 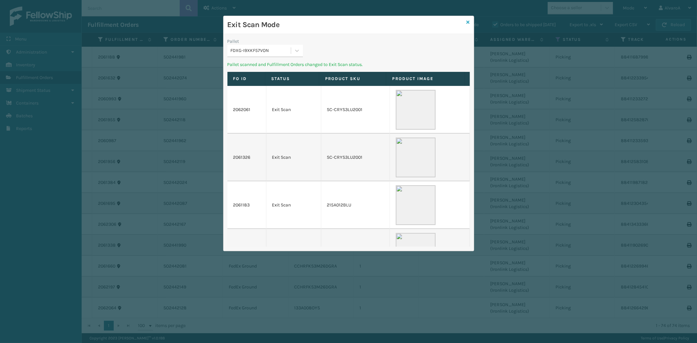 I want to click on label: Product Image, so click(x=425, y=79).